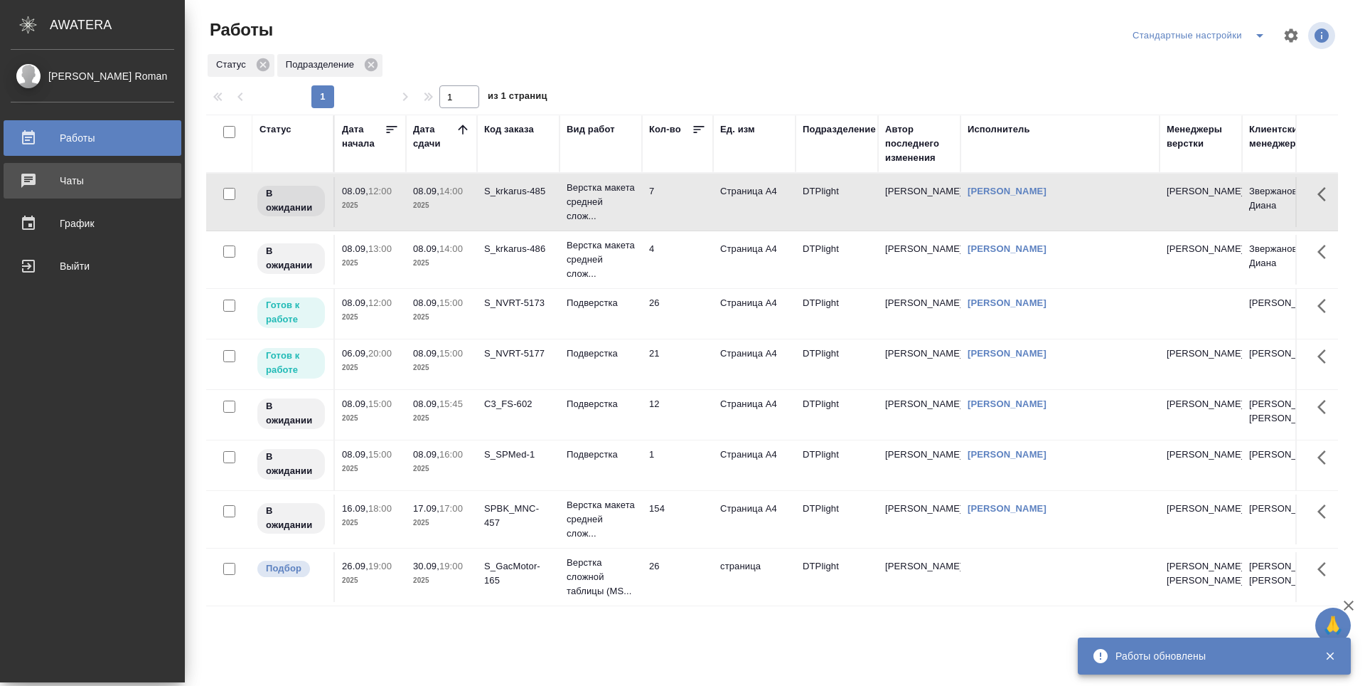 The image size is (1365, 686). I want to click on div: Подразделение, so click(839, 129).